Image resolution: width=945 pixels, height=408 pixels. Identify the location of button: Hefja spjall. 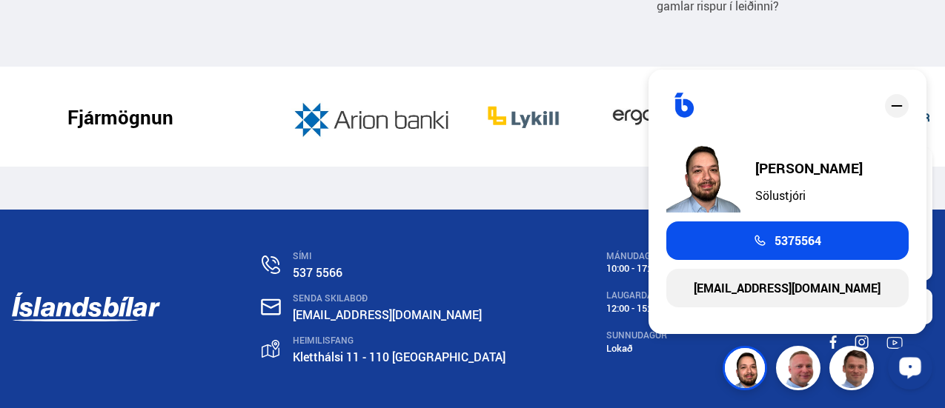
(97, 107).